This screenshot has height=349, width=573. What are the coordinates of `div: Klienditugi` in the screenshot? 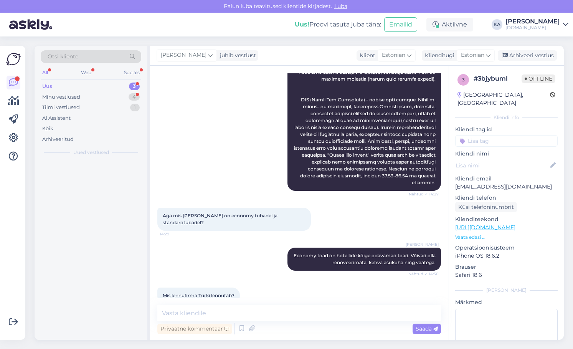 It's located at (438, 55).